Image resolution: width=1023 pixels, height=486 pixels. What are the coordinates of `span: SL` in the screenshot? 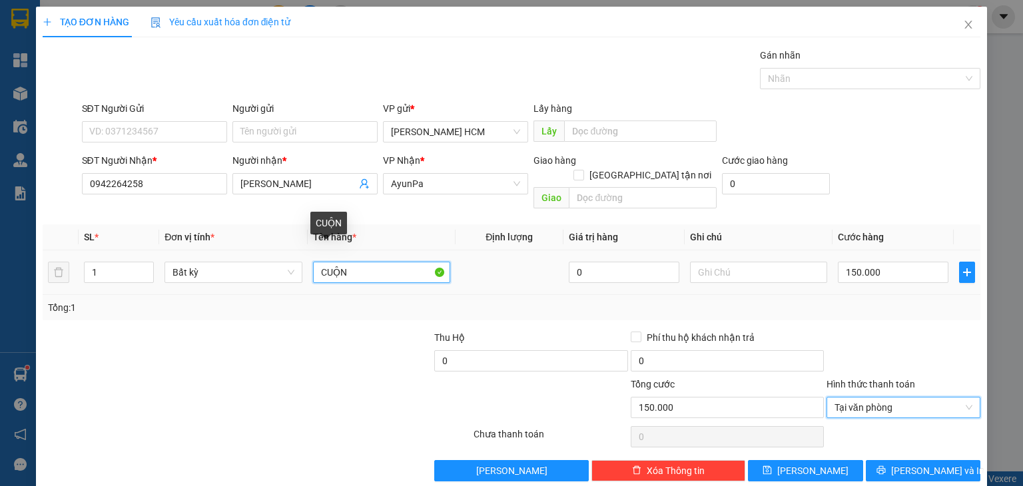 It's located at (89, 237).